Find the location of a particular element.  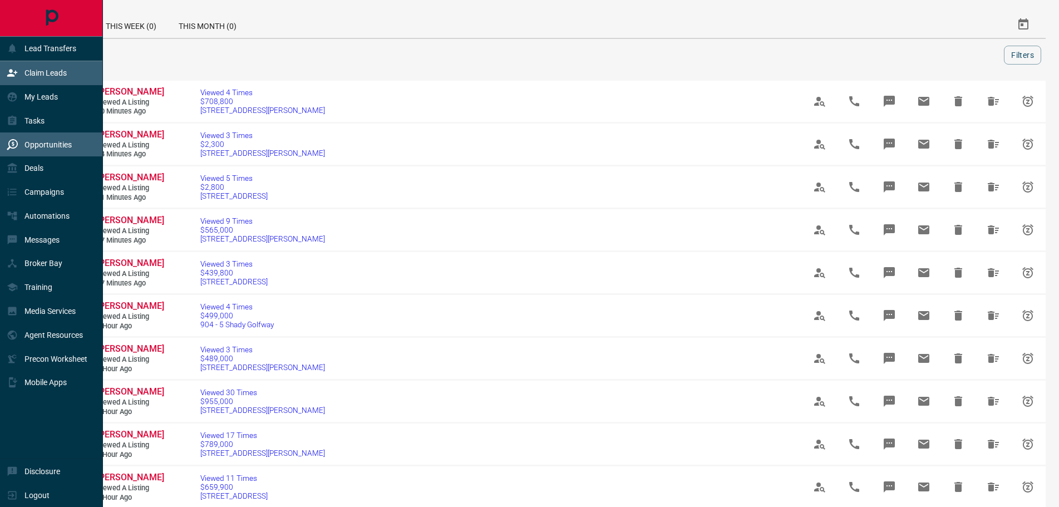

span: $659,900 is located at coordinates (234, 487).